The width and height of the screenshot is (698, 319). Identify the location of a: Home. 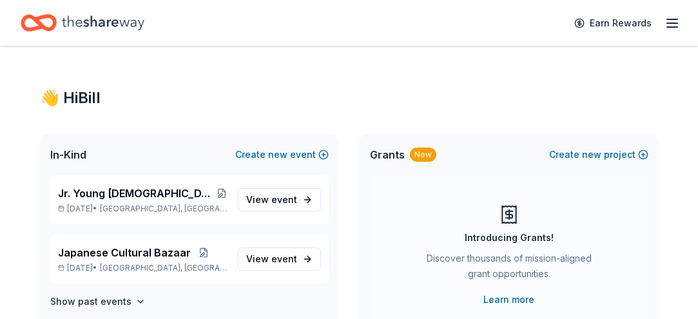
(82, 23).